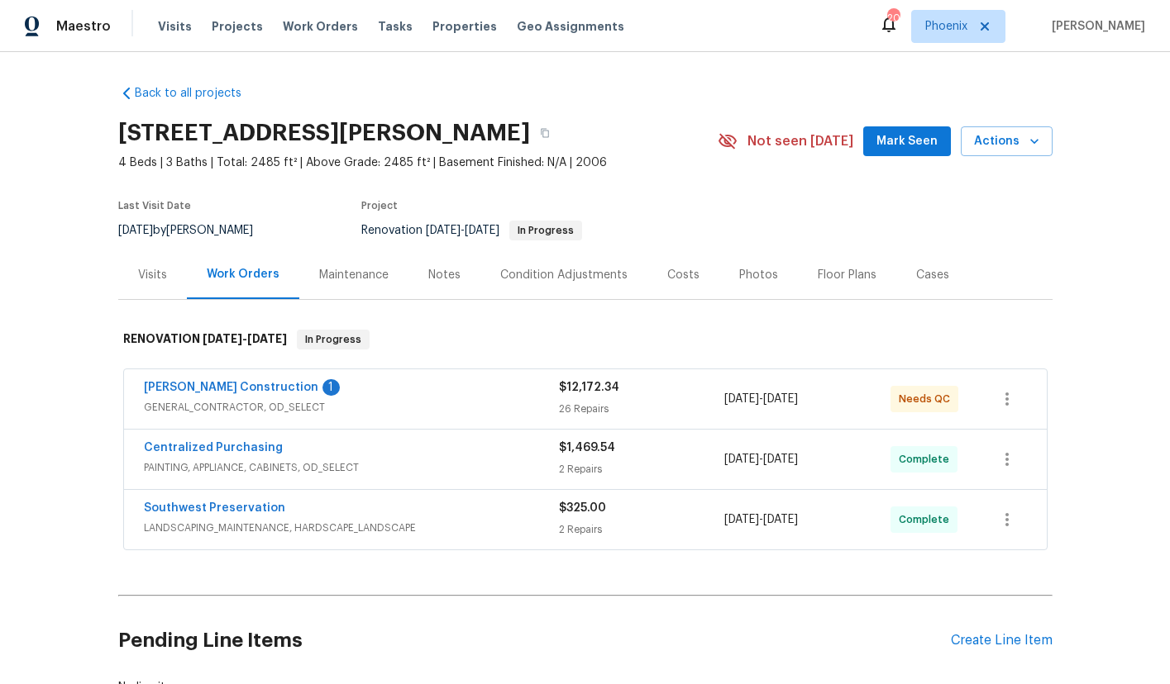  I want to click on span: LANDSCAPING_MAINTENANCE, HARDSCAPE_LANDSCAPE, so click(351, 528).